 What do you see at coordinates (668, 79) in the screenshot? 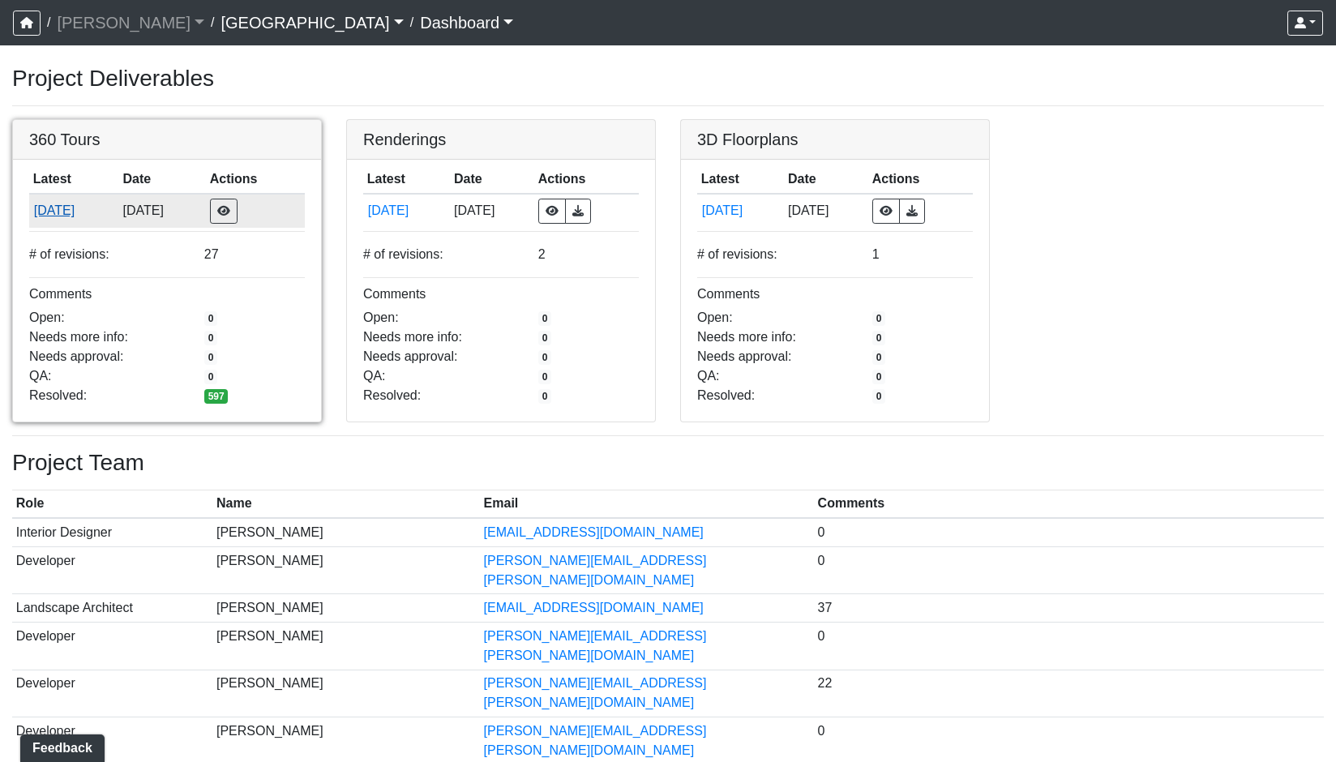
I see `h3: Project Deliverables` at bounding box center [668, 79].